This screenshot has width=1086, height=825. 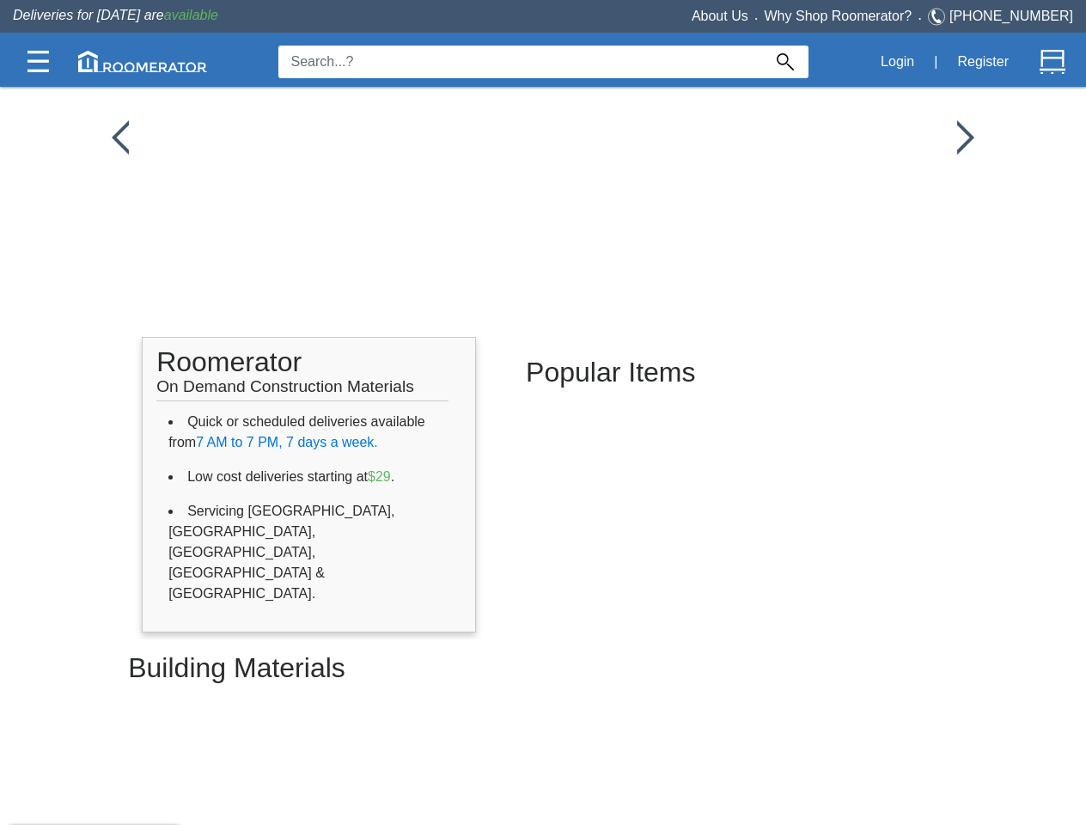 What do you see at coordinates (983, 62) in the screenshot?
I see `button: Register` at bounding box center [983, 62].